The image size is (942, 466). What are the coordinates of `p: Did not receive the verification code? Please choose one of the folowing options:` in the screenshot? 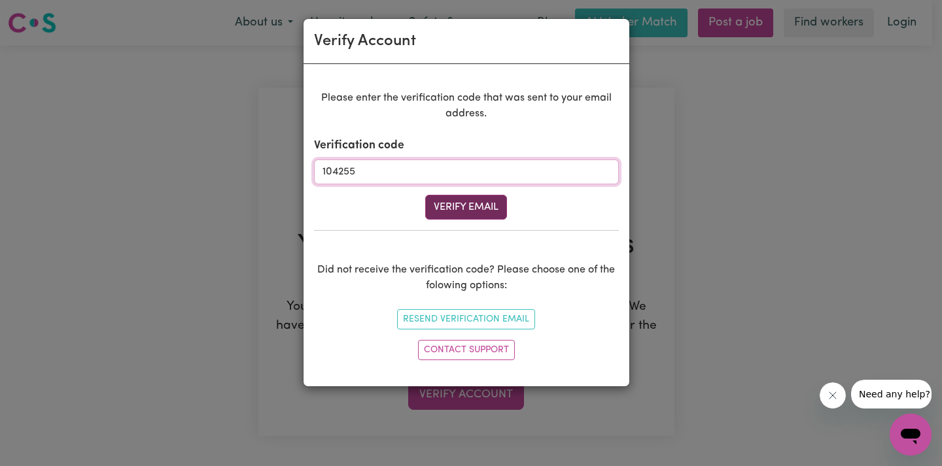 It's located at (466, 278).